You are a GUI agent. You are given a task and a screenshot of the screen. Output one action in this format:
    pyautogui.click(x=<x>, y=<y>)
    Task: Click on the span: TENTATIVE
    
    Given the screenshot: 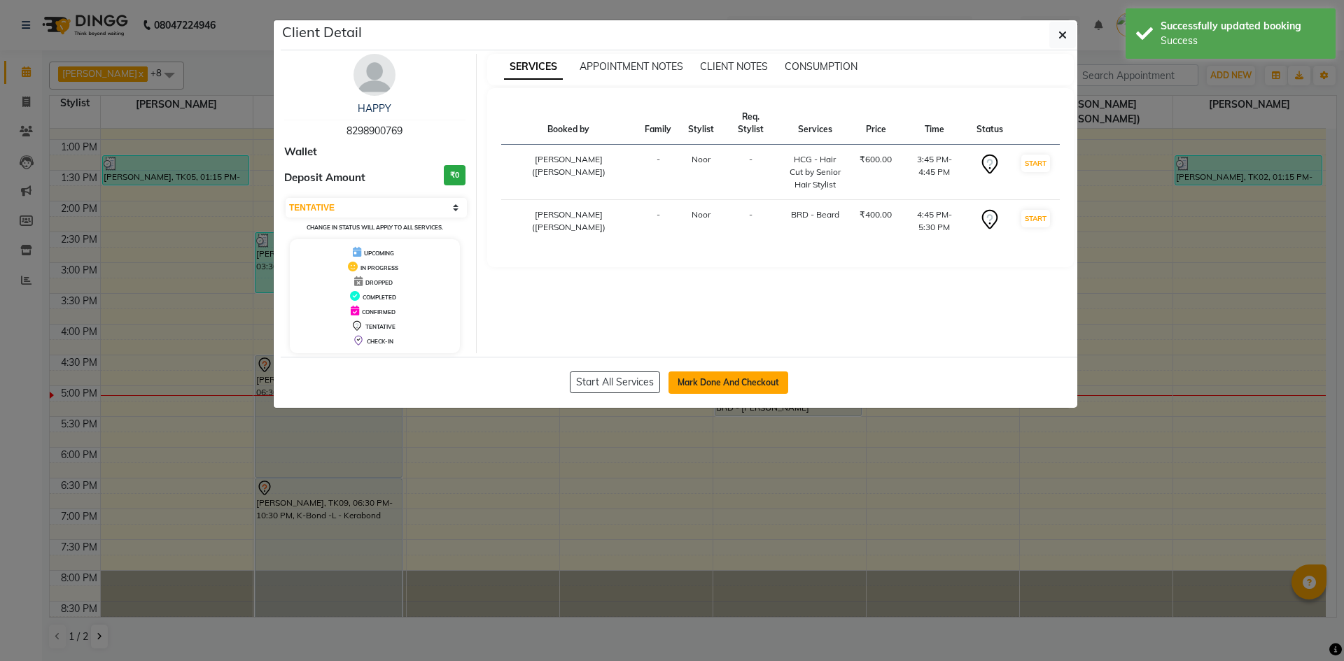 What is the action you would take?
    pyautogui.click(x=380, y=327)
    